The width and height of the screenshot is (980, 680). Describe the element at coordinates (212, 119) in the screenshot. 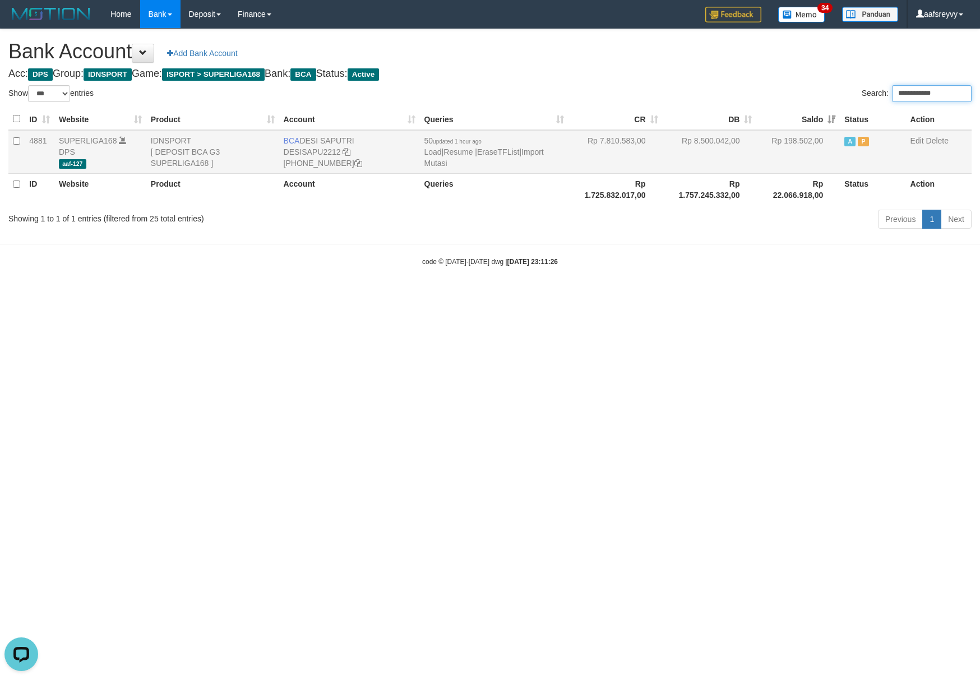

I see `th: Product: activate to sort column ascending` at that location.